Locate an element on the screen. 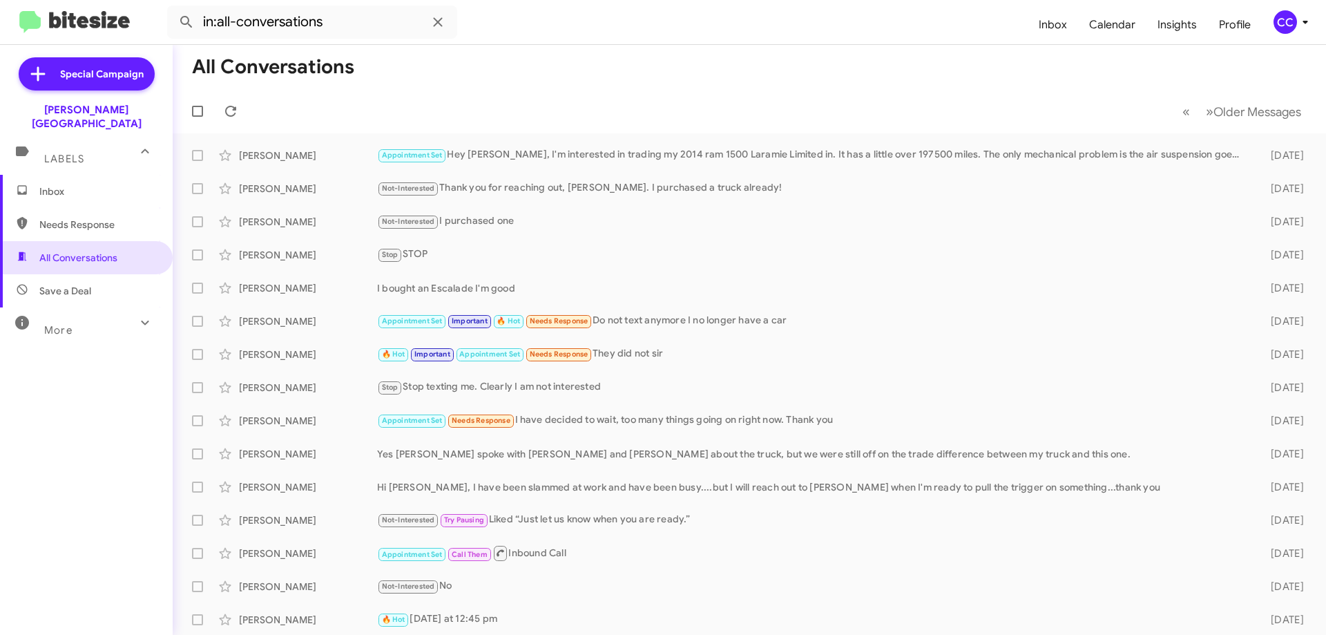  span: Special Campaign is located at coordinates (102, 74).